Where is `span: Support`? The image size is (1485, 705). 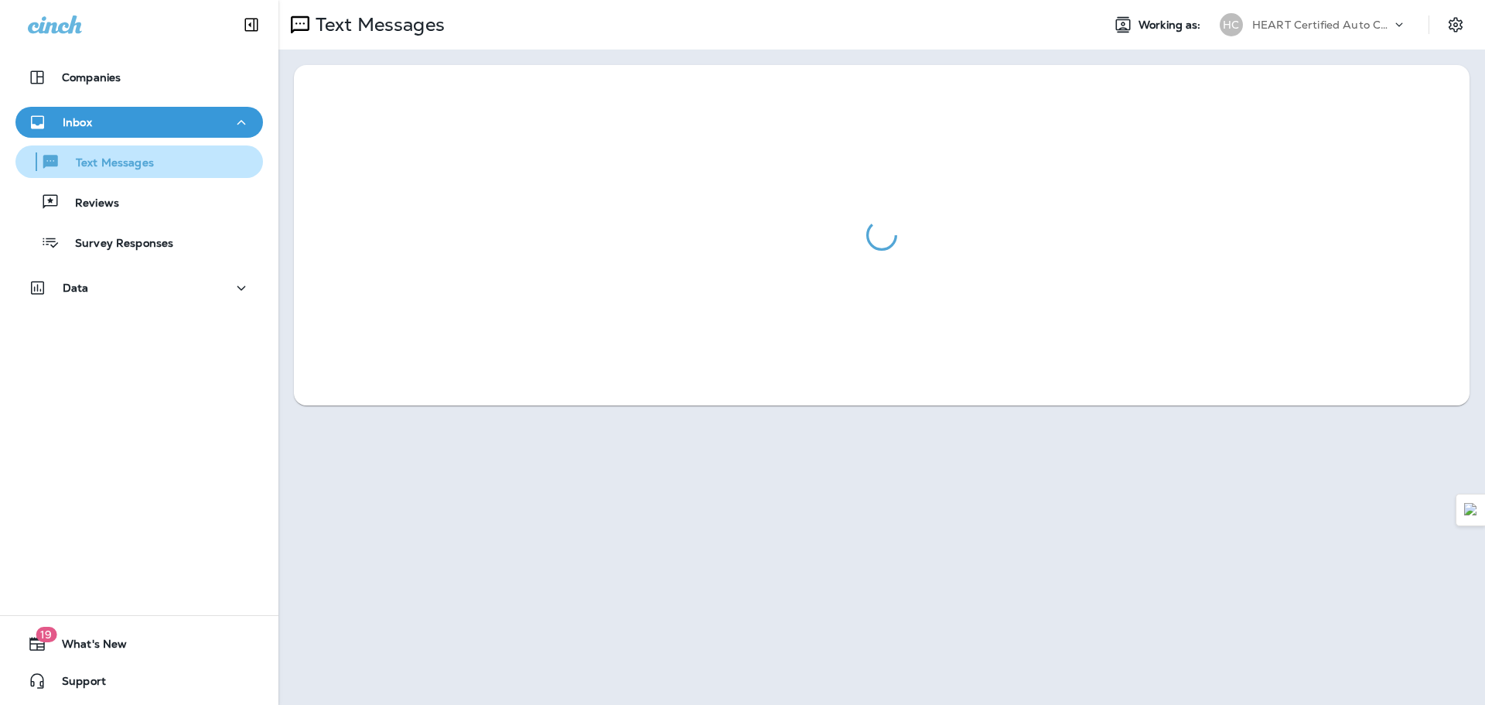 span: Support is located at coordinates (76, 684).